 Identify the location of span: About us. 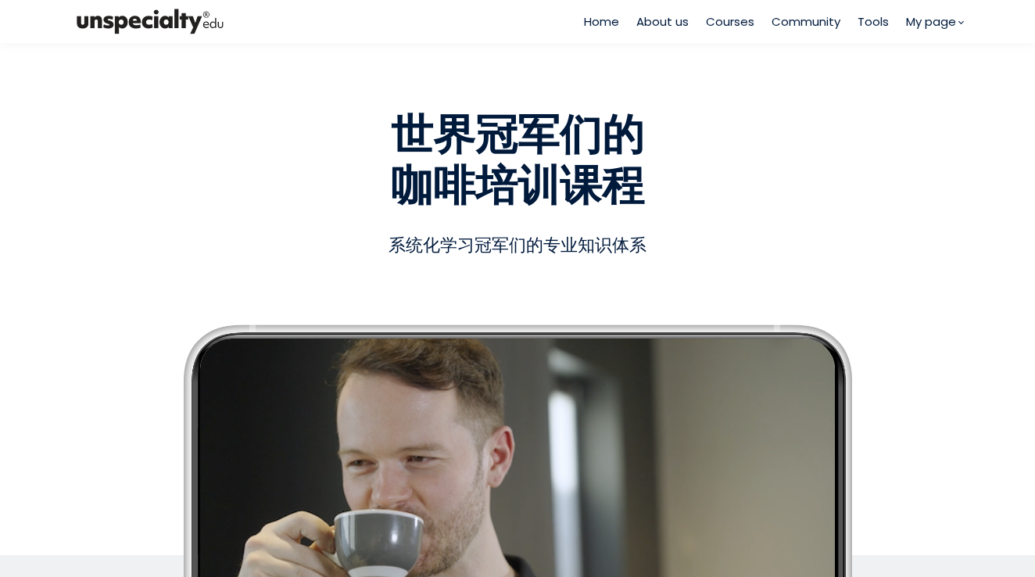
(662, 21).